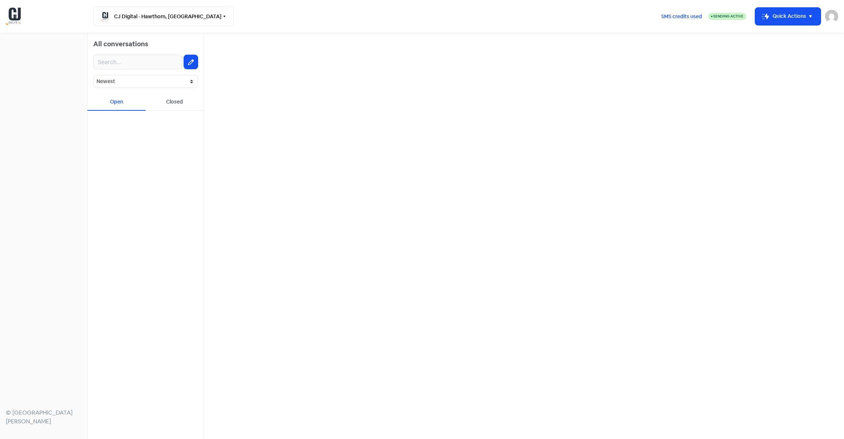 This screenshot has height=439, width=844. What do you see at coordinates (137, 62) in the screenshot?
I see `input: Search...` at bounding box center [137, 62].